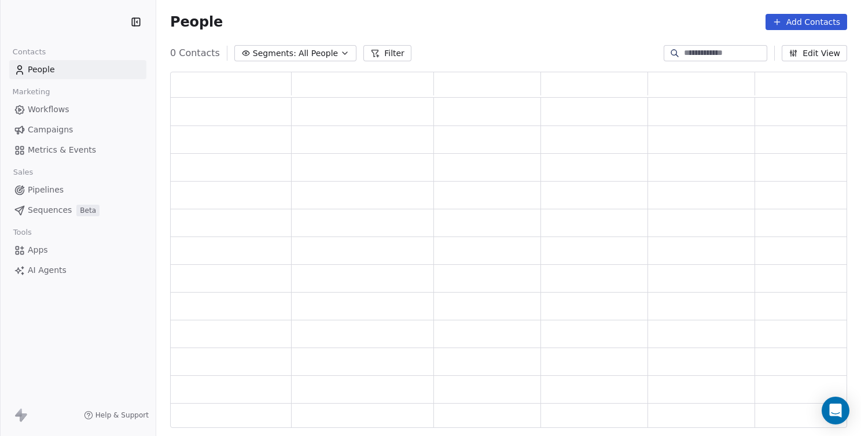 Image resolution: width=861 pixels, height=436 pixels. What do you see at coordinates (78, 150) in the screenshot?
I see `a: Metrics & Events` at bounding box center [78, 150].